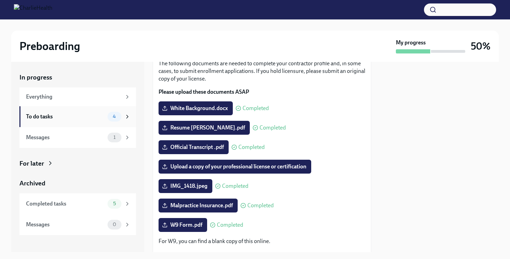 This screenshot has width=510, height=259. What do you see at coordinates (183, 225) in the screenshot?
I see `label: W9 Form.pdf` at bounding box center [183, 225].